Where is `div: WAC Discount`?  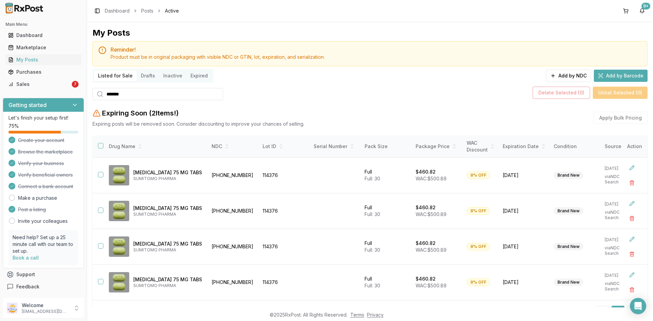
div: WAC Discount is located at coordinates (481, 147).